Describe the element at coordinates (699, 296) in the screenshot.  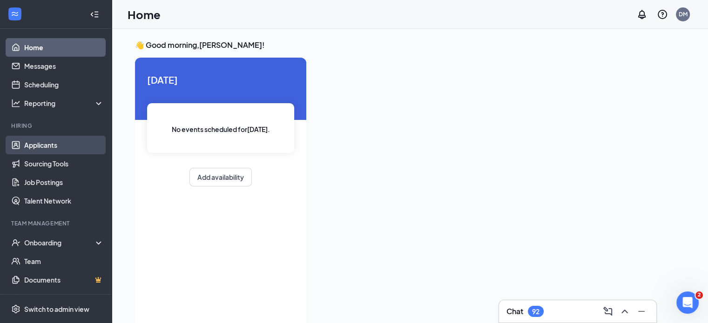
I see `span: 2` at that location.